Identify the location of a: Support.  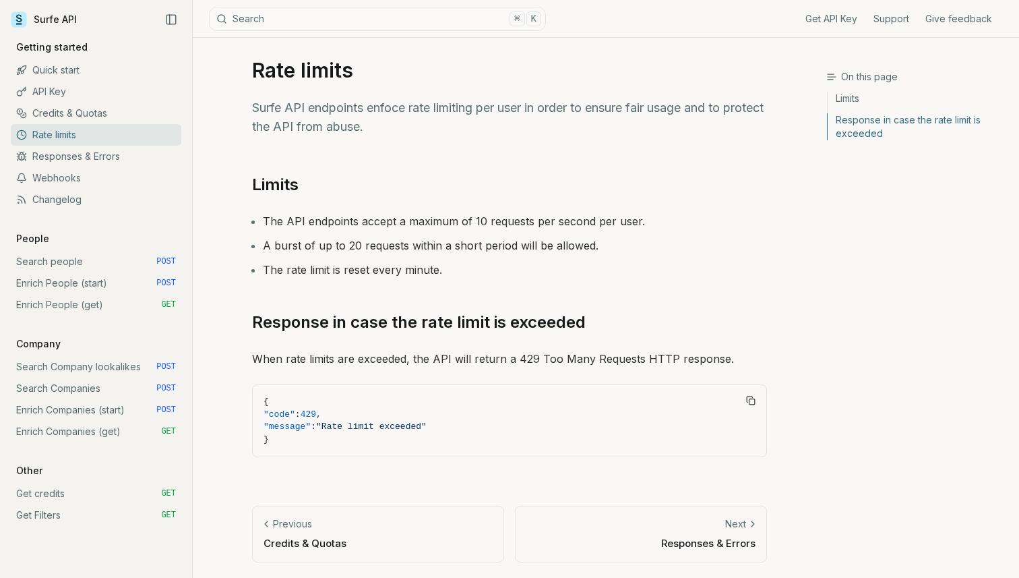
(891, 19).